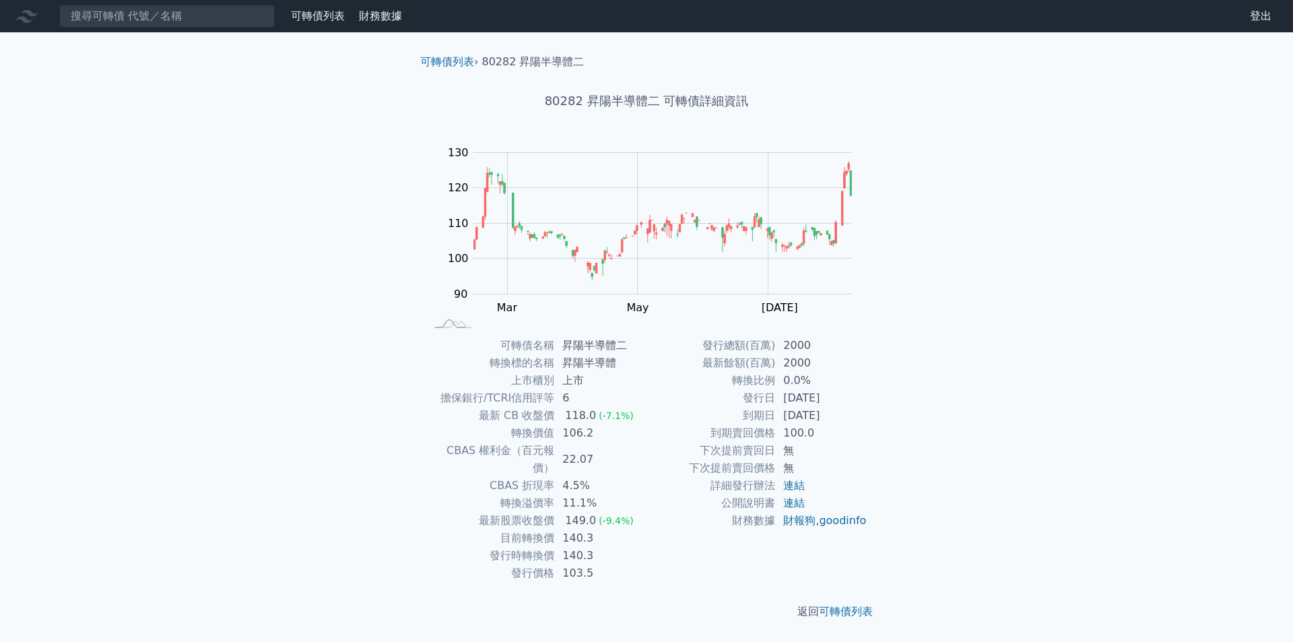  Describe the element at coordinates (616, 520) in the screenshot. I see `span: (-9.4%)` at that location.